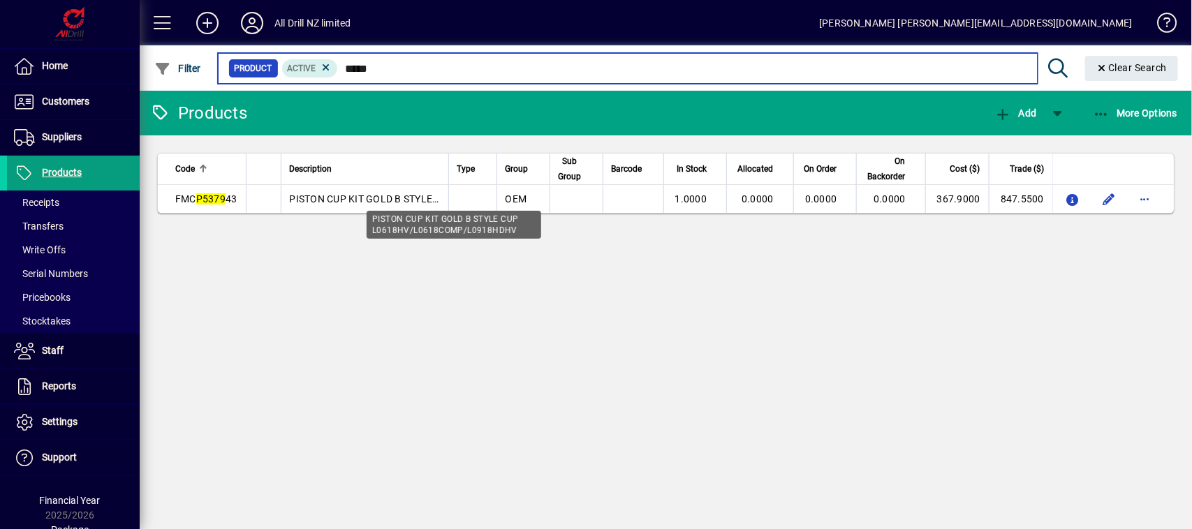 This screenshot has width=1192, height=529. I want to click on a: Staff, so click(73, 351).